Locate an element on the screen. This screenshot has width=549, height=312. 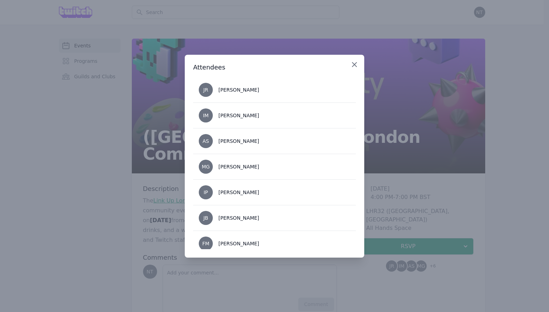
span: JB is located at coordinates (206, 218).